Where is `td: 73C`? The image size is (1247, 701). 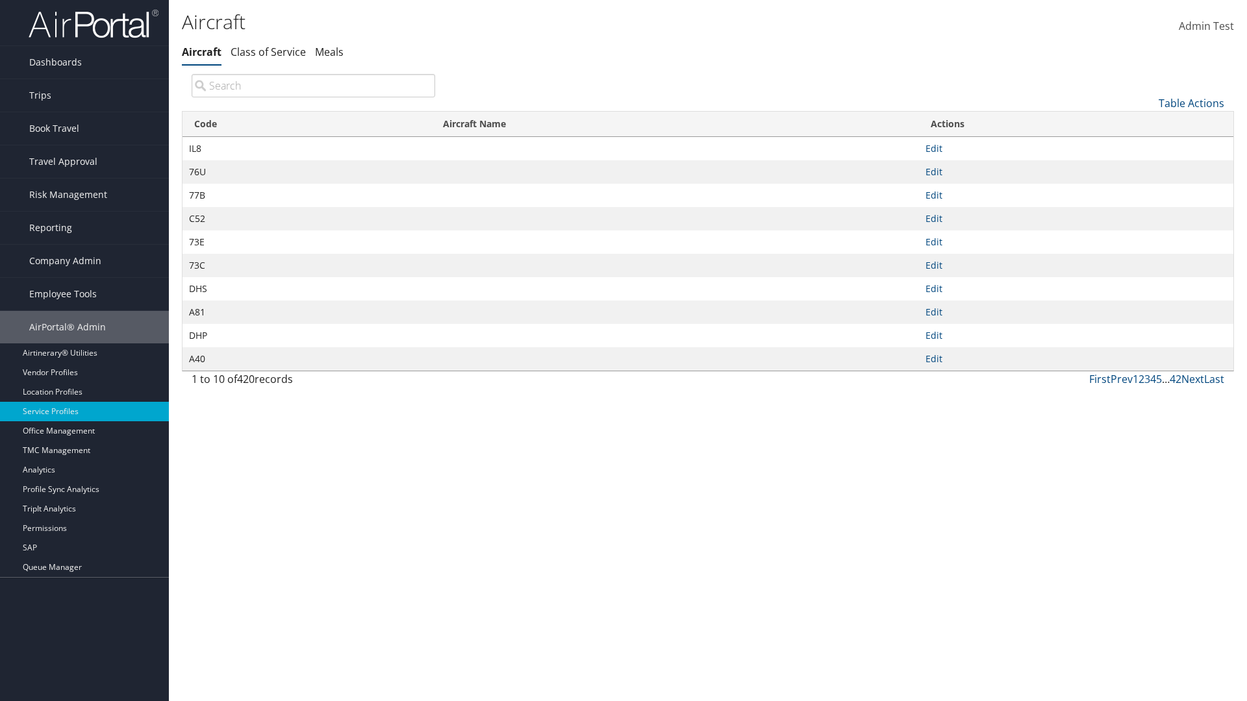
td: 73C is located at coordinates (307, 266).